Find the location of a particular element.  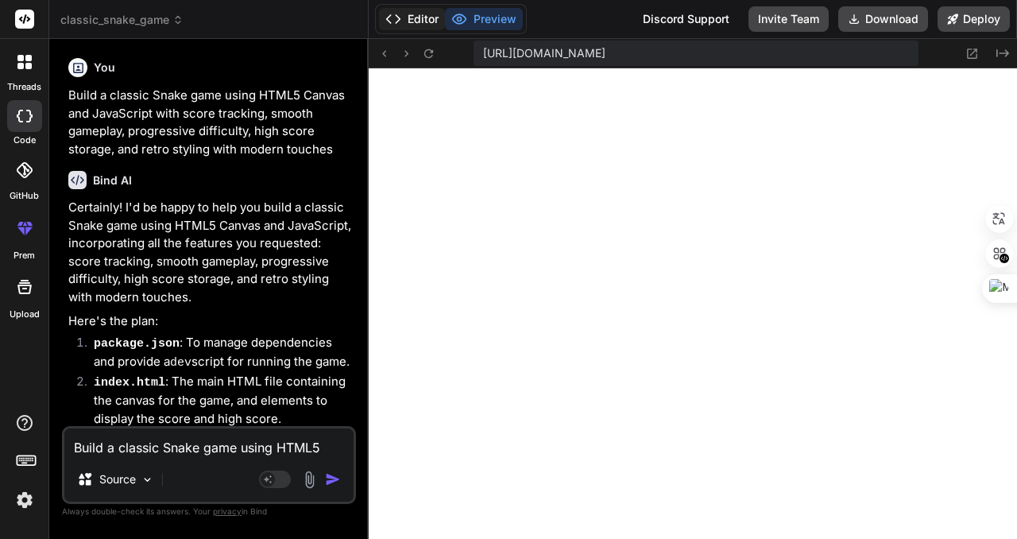

p: Source is located at coordinates (118, 479).